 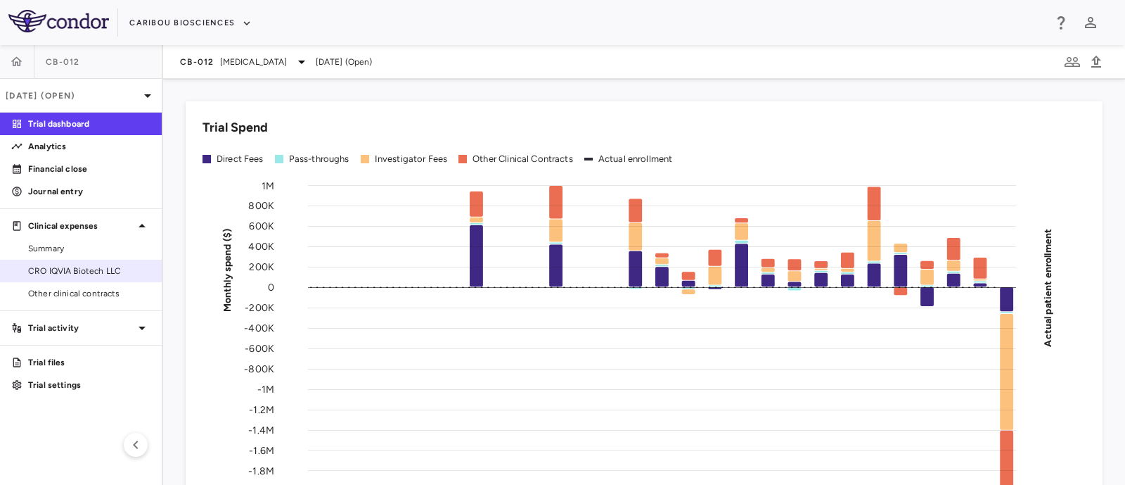 What do you see at coordinates (89, 146) in the screenshot?
I see `p: Analytics` at bounding box center [89, 146].